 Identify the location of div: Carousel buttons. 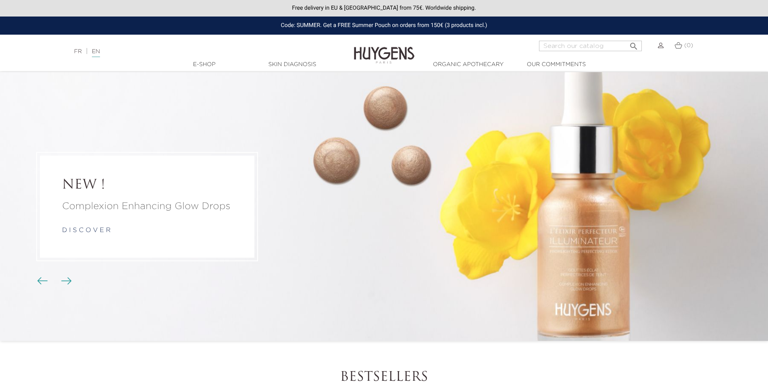
(53, 282).